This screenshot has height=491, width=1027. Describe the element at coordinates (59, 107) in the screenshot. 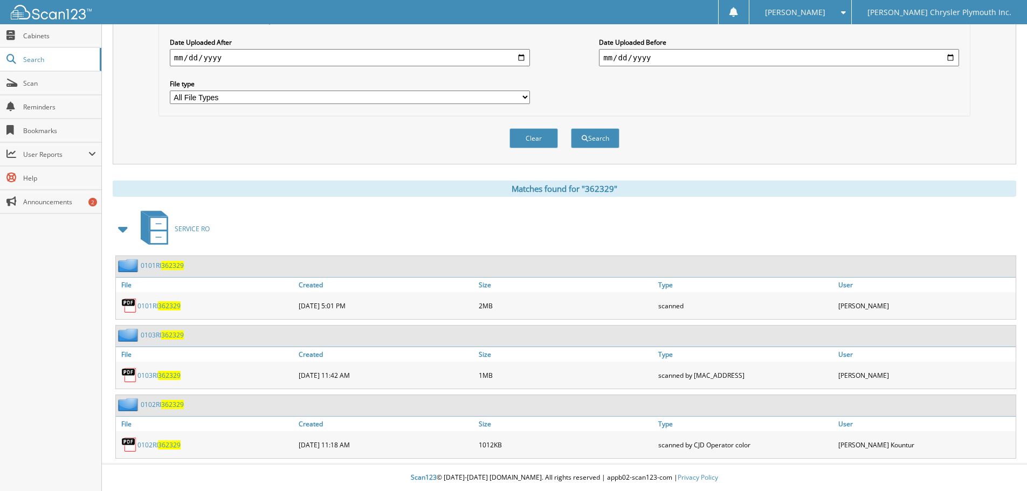

I see `span: Reminders` at that location.